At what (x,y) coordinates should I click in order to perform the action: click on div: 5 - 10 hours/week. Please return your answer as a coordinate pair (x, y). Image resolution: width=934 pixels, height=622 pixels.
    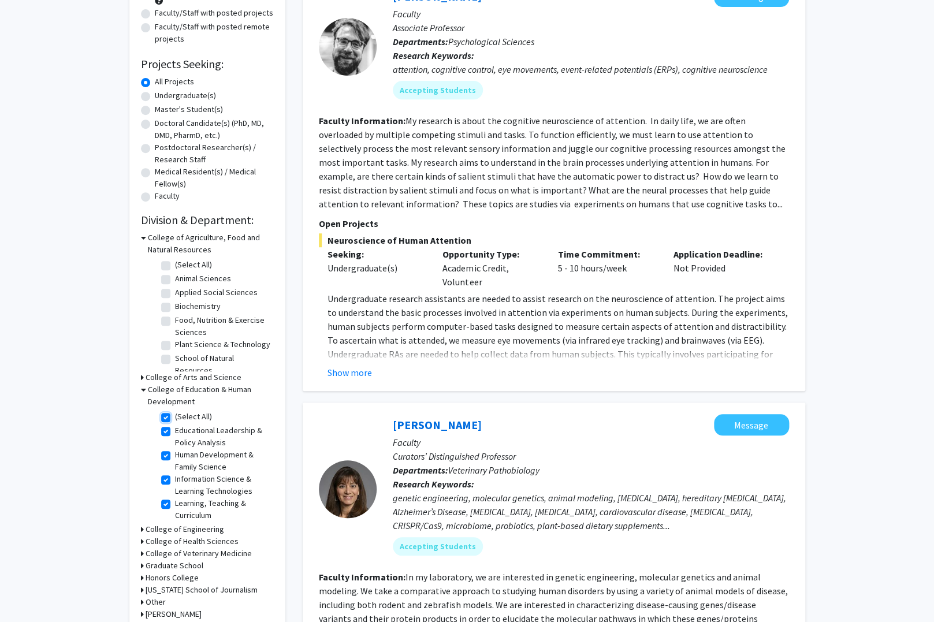
    Looking at the image, I should click on (607, 268).